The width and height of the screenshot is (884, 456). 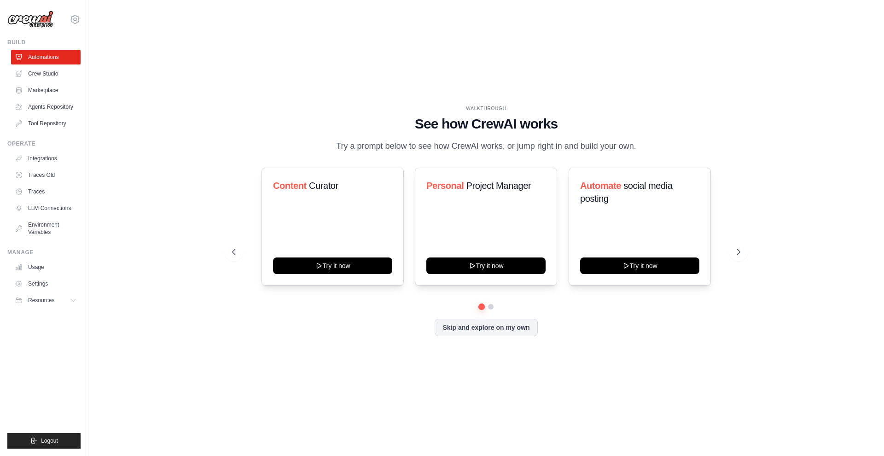 What do you see at coordinates (486, 146) in the screenshot?
I see `p: Try a prompt below to see how CrewAI works, or jump right in and build your own.` at bounding box center [486, 146].